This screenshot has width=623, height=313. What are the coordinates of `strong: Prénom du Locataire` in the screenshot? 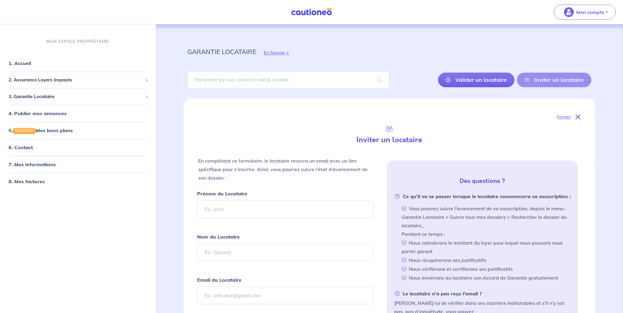 It's located at (222, 194).